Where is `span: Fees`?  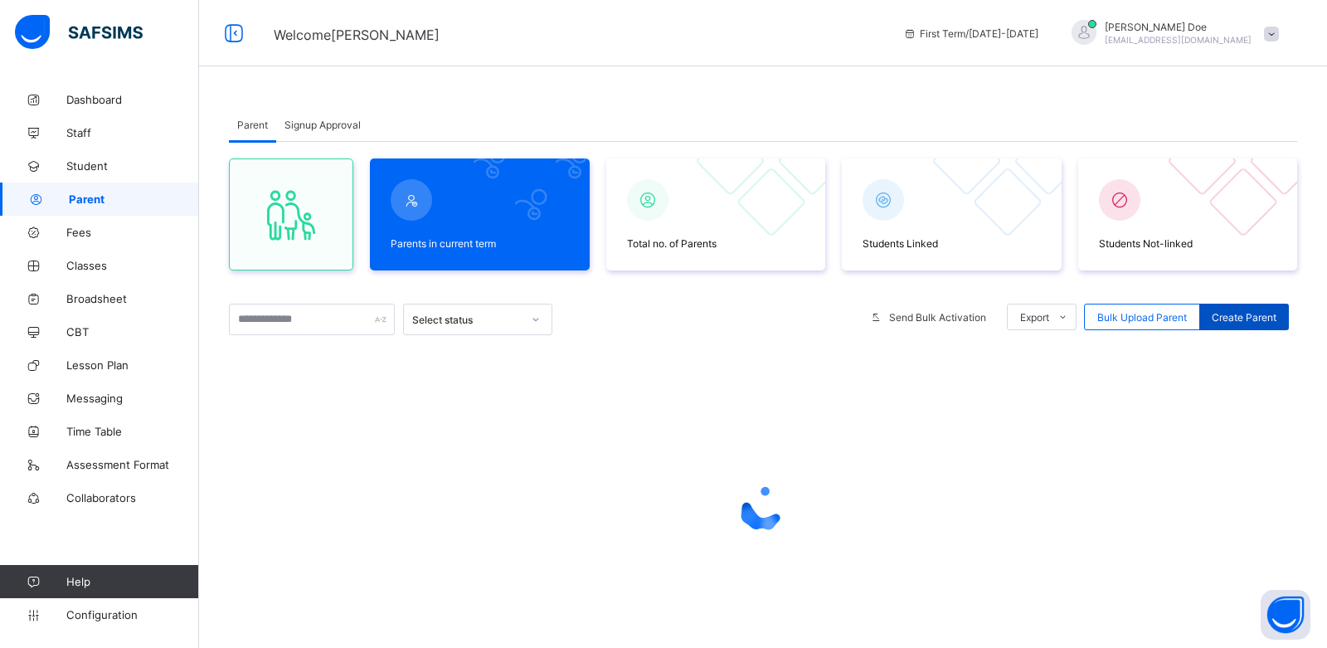
span: Fees is located at coordinates (133, 232).